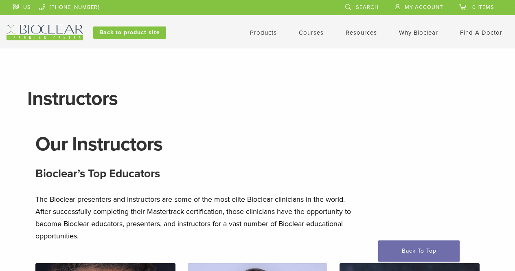 The height and width of the screenshot is (271, 515). I want to click on a: Back to product site, so click(130, 33).